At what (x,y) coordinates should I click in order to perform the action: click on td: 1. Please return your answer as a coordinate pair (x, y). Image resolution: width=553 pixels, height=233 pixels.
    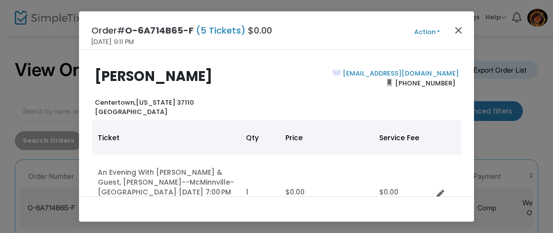
    Looking at the image, I should click on (260, 192).